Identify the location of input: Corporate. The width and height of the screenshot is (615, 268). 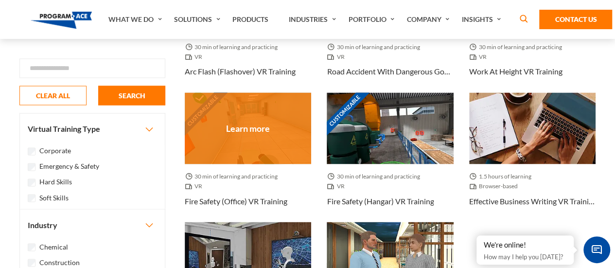
(32, 151).